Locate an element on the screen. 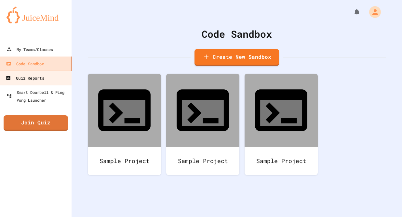  a: Join Quiz is located at coordinates (36, 123).